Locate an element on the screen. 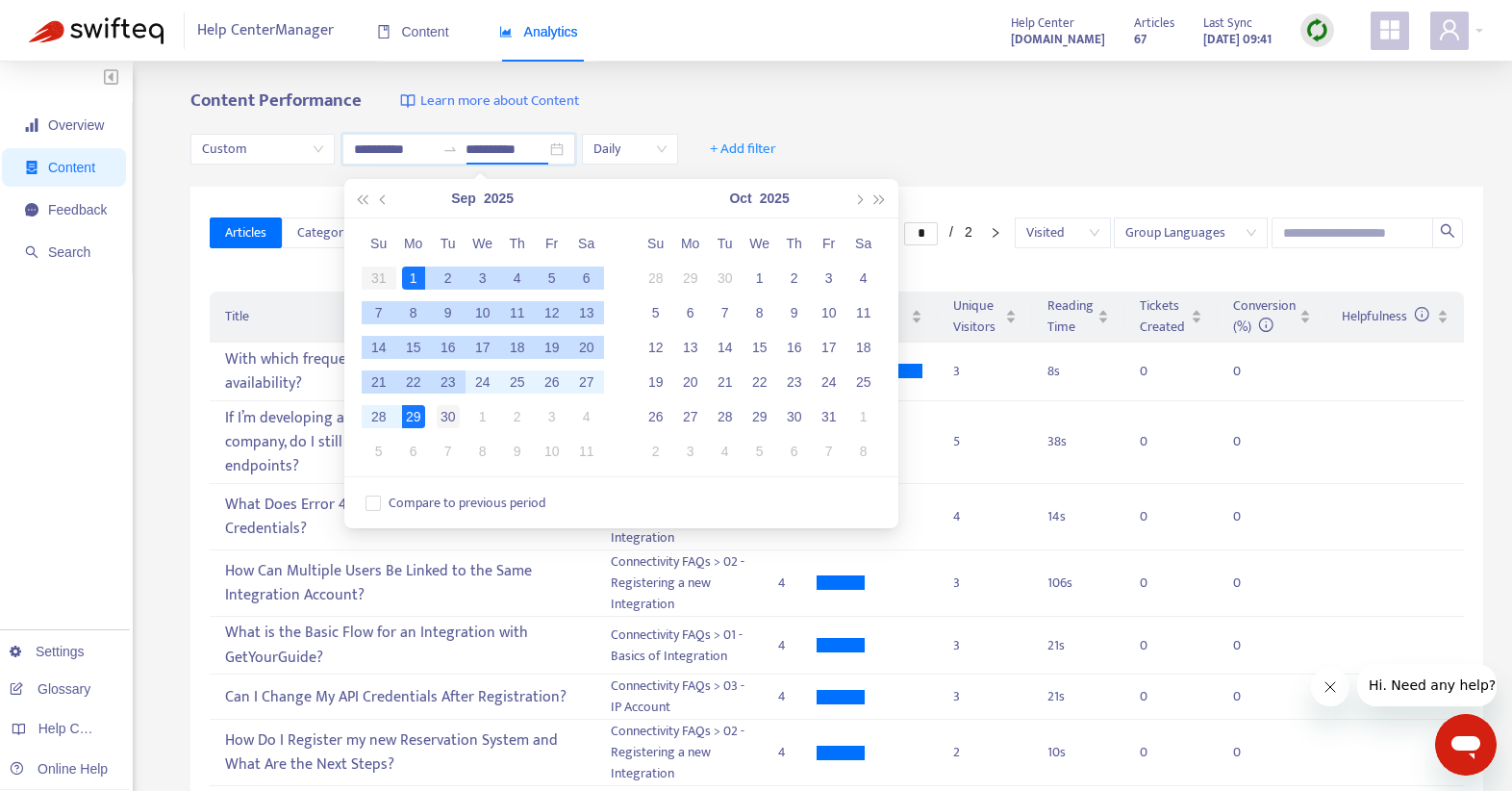 Image resolution: width=1512 pixels, height=791 pixels. span: appstore is located at coordinates (1390, 30).